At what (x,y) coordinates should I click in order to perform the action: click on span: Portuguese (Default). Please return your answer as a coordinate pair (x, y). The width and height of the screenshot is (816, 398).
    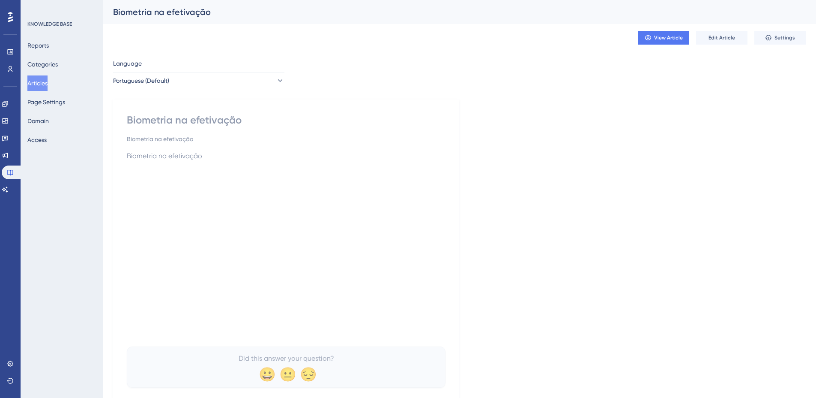
    Looking at the image, I should click on (141, 81).